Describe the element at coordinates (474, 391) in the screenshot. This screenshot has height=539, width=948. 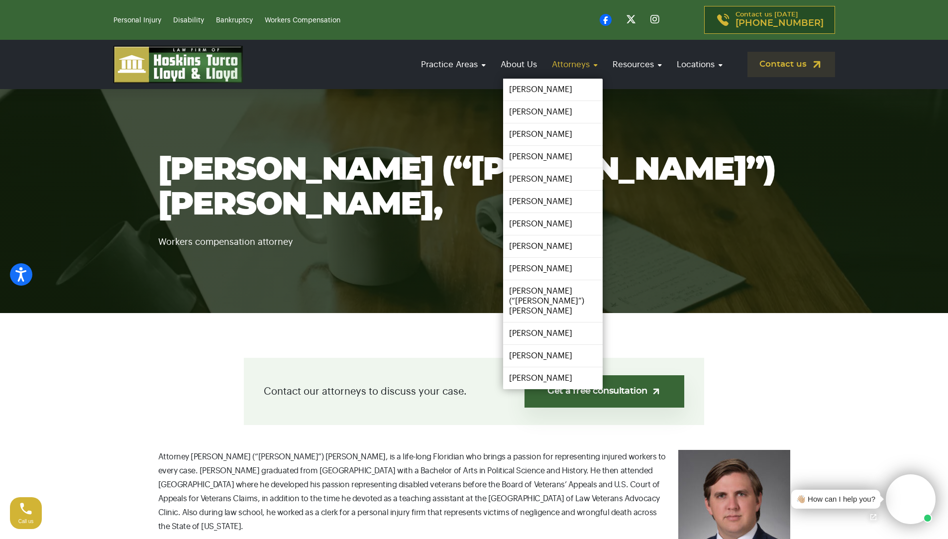
I see `div: Contact our attorneys to discuss your case.` at that location.